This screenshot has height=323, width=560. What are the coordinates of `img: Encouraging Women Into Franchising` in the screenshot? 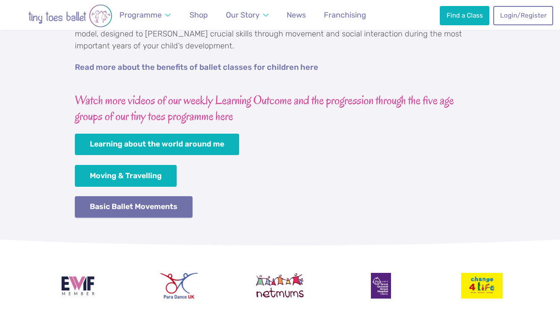 It's located at (78, 285).